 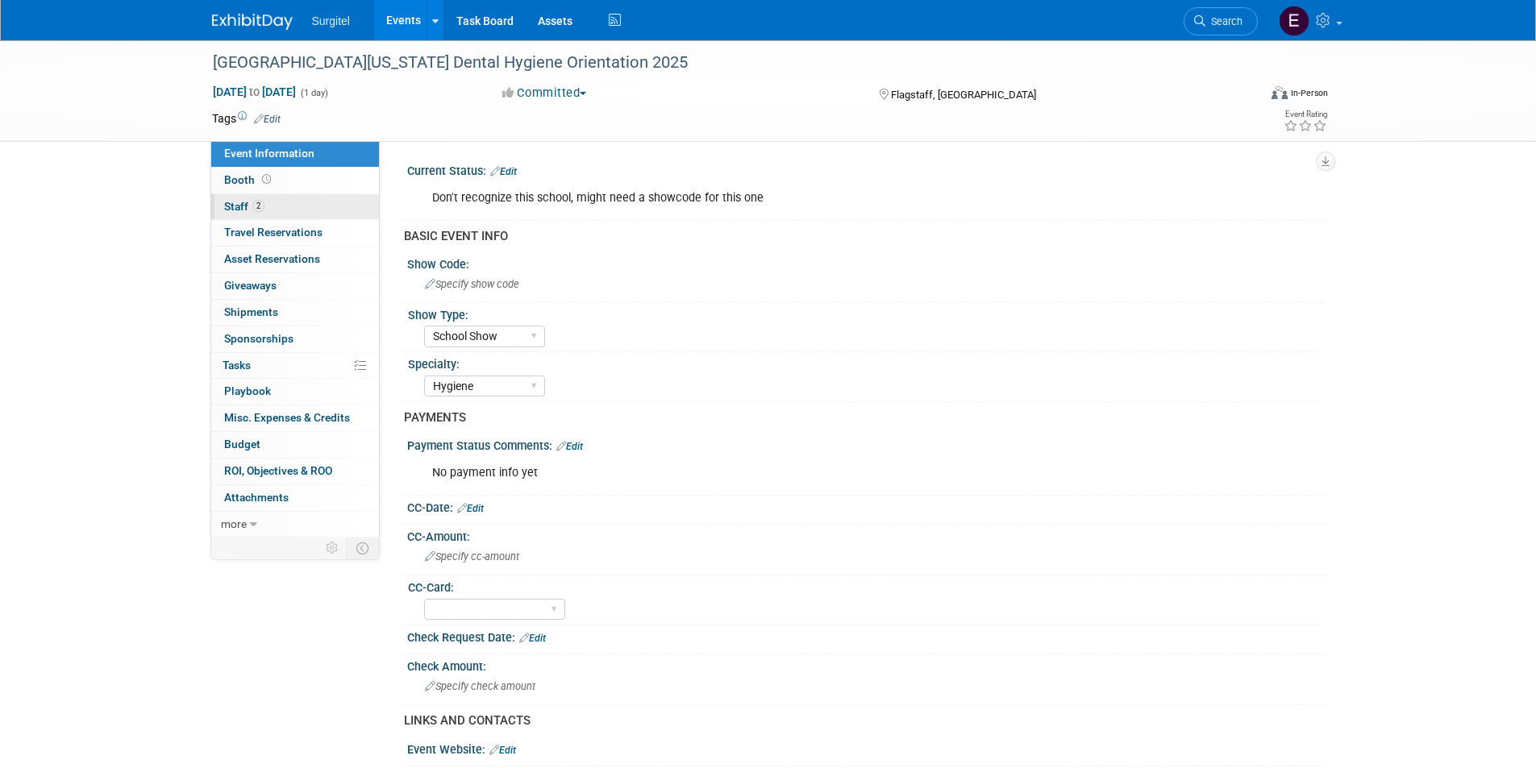 What do you see at coordinates (863, 362) in the screenshot?
I see `div: Specialty:` at bounding box center [863, 362].